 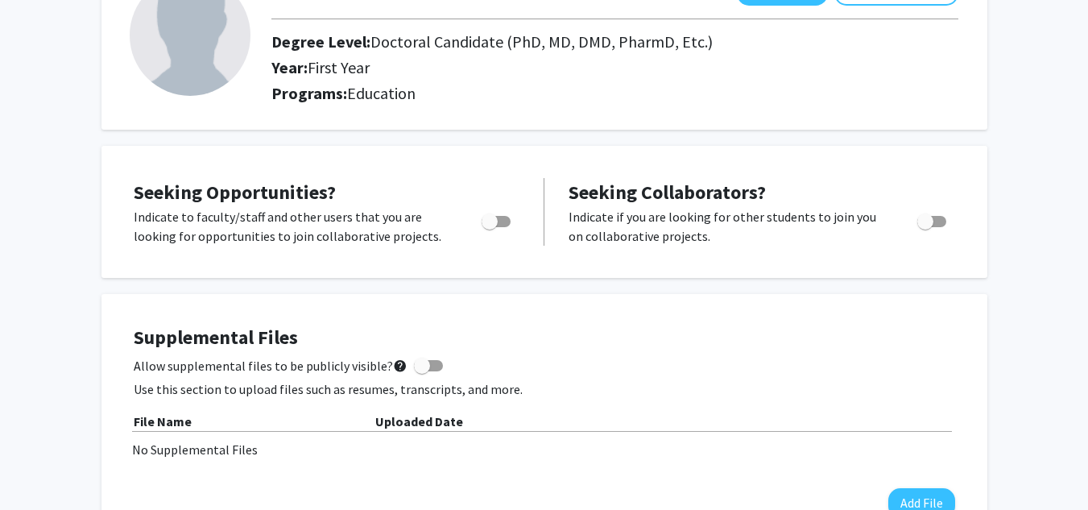 I want to click on p: Indicate to faculty/staff and other users that you are looking for opportunities to join collabor..., so click(x=292, y=226).